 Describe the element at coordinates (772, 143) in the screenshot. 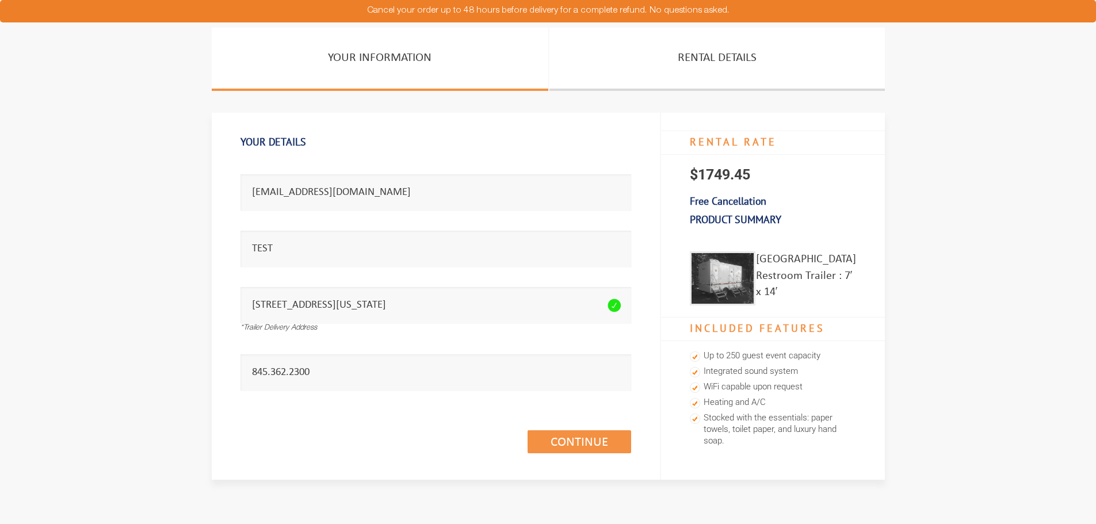

I see `h4: RENTAL RATE` at that location.